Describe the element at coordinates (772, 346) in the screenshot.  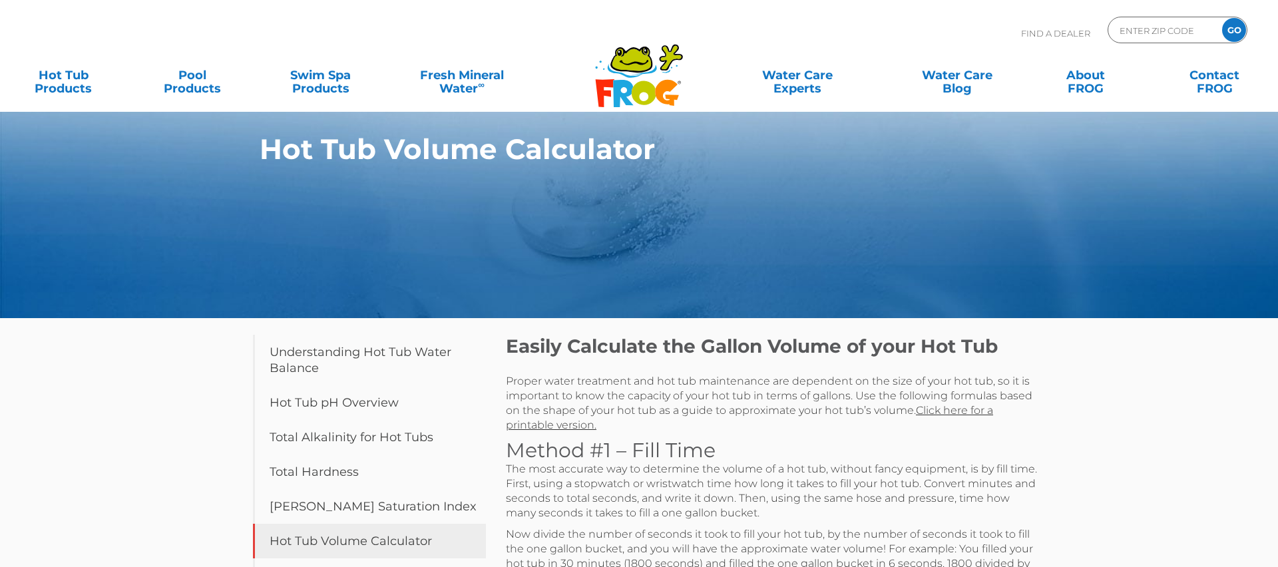
I see `h2: Easily Calculate the Gallon Volume of your Hot Tub` at that location.